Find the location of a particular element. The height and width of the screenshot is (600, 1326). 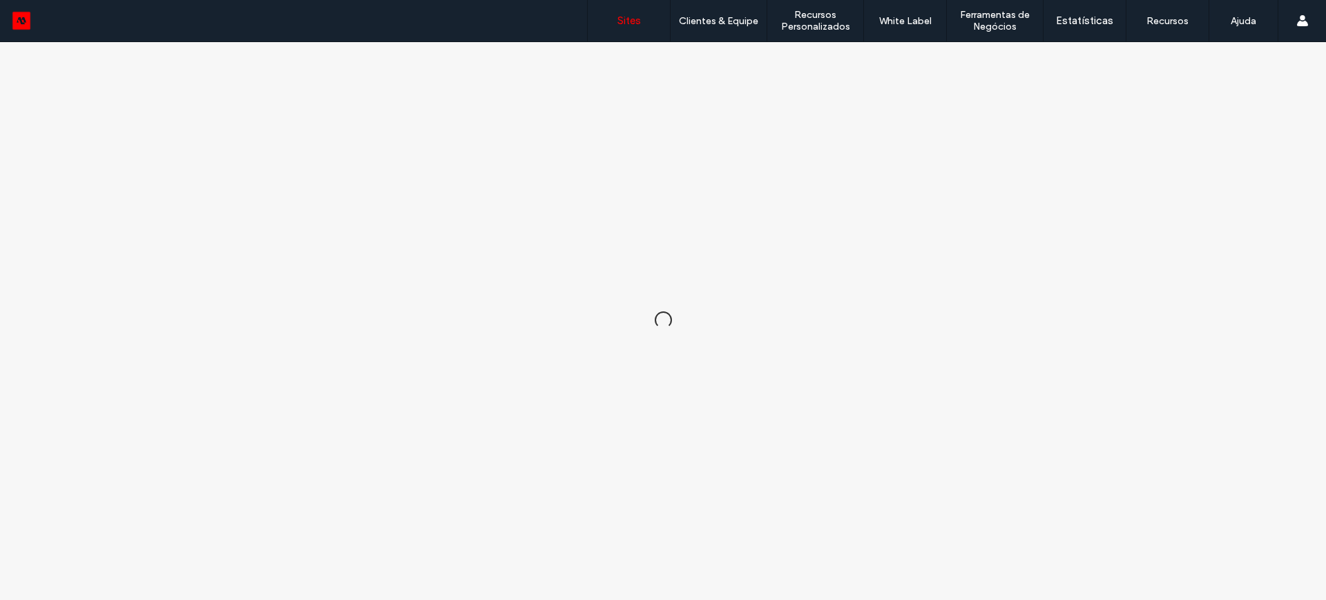

label: Clientes & Equipe is located at coordinates (718, 21).